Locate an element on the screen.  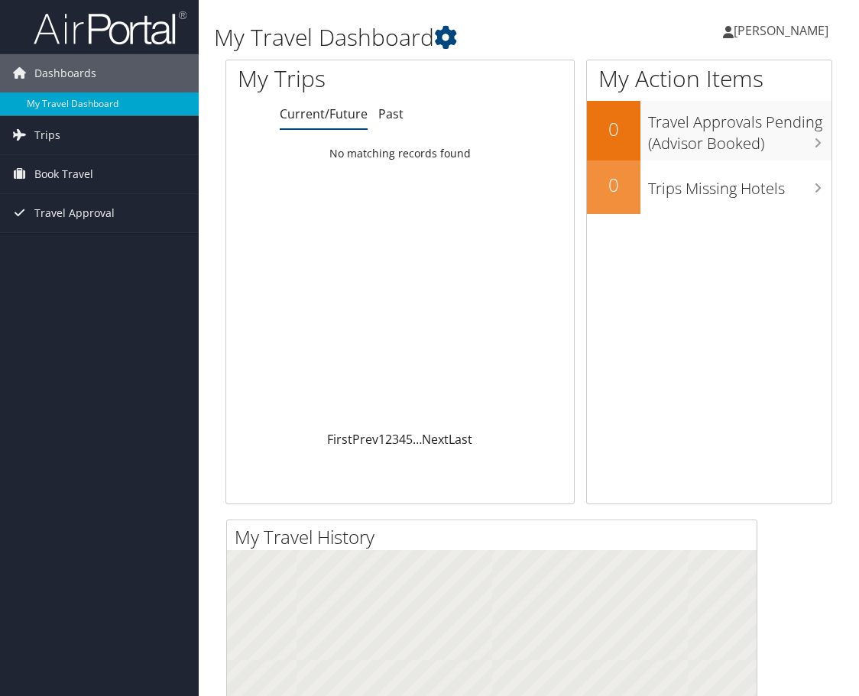
h3: Travel Approvals Pending (Advisor Booked) is located at coordinates (740, 129).